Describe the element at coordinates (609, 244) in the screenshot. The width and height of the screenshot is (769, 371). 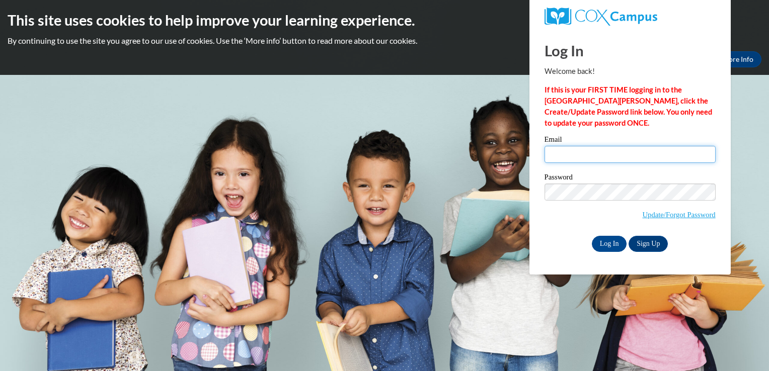
I see `input: Log In` at that location.